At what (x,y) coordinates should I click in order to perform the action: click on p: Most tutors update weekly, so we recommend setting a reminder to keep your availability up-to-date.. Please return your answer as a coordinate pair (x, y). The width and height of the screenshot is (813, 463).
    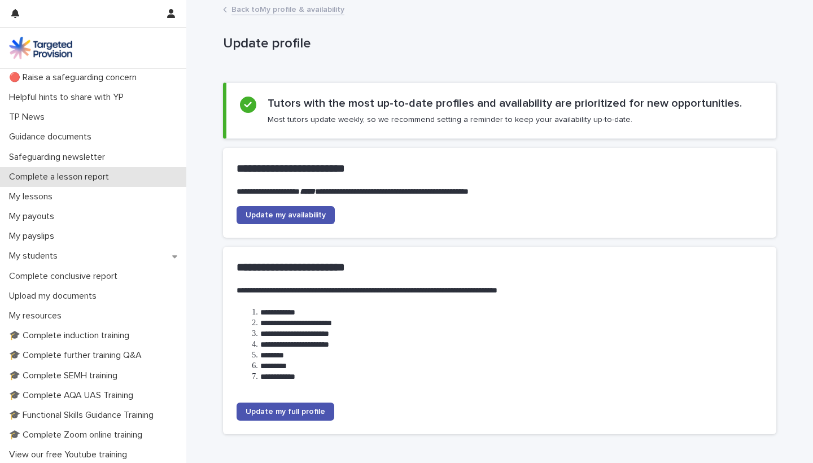
    Looking at the image, I should click on (450, 120).